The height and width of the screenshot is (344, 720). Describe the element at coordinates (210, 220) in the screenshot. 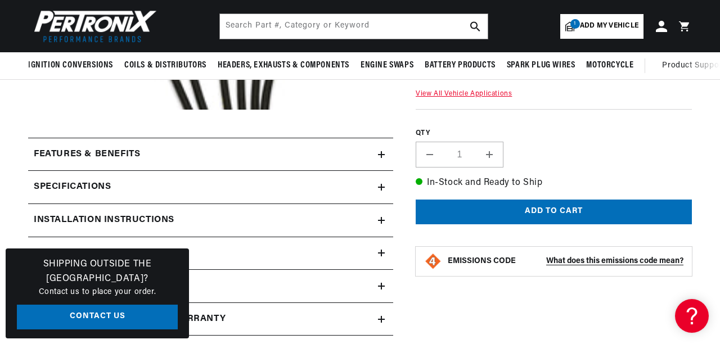

I see `summary: Installation instructions` at that location.